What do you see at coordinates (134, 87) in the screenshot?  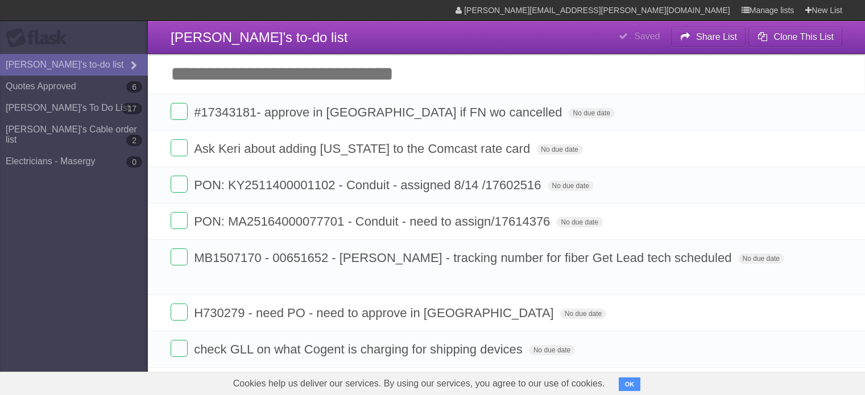 I see `b: 6` at bounding box center [134, 87].